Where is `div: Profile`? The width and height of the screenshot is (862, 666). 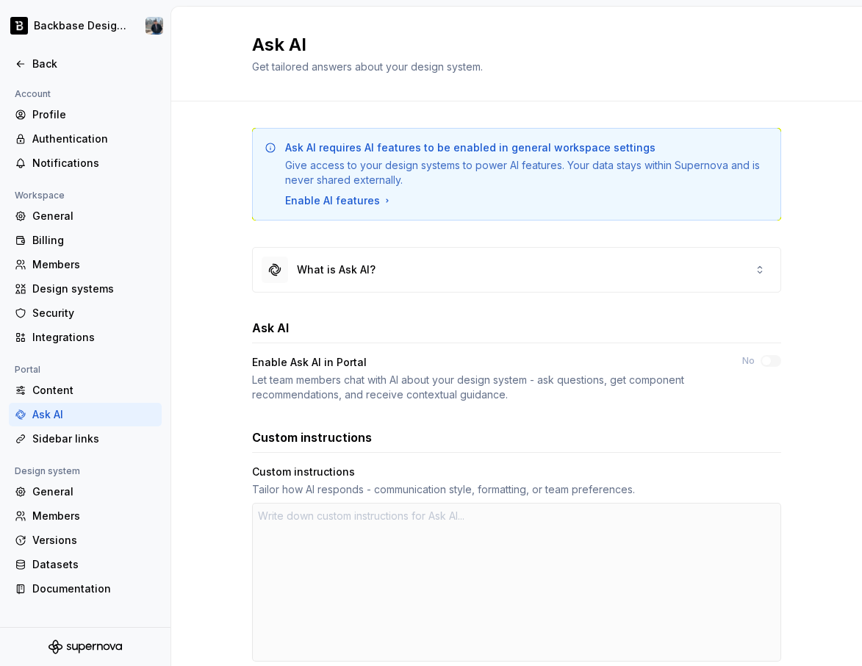
div: Profile is located at coordinates (94, 115).